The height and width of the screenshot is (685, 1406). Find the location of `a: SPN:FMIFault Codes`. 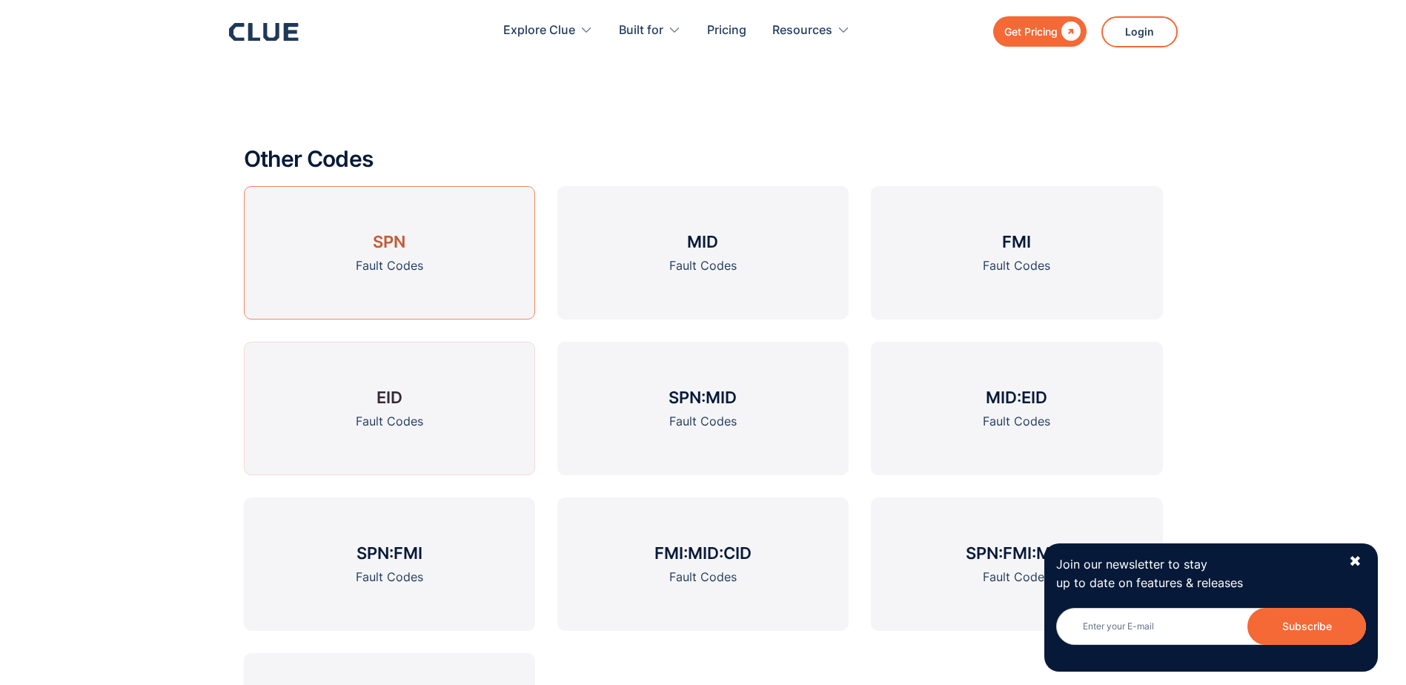

a: SPN:FMIFault Codes is located at coordinates (389, 564).